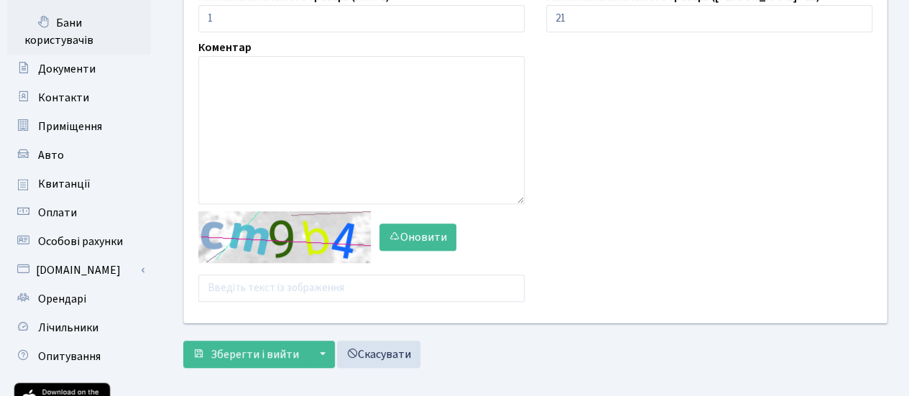 This screenshot has height=396, width=909. Describe the element at coordinates (79, 126) in the screenshot. I see `a: Приміщення` at that location.